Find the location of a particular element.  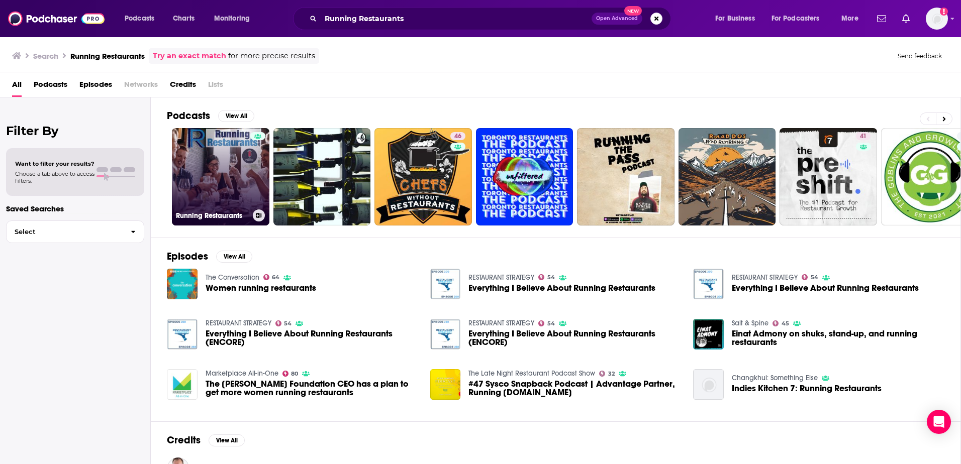

a: EpisodesView All is located at coordinates (210, 256).